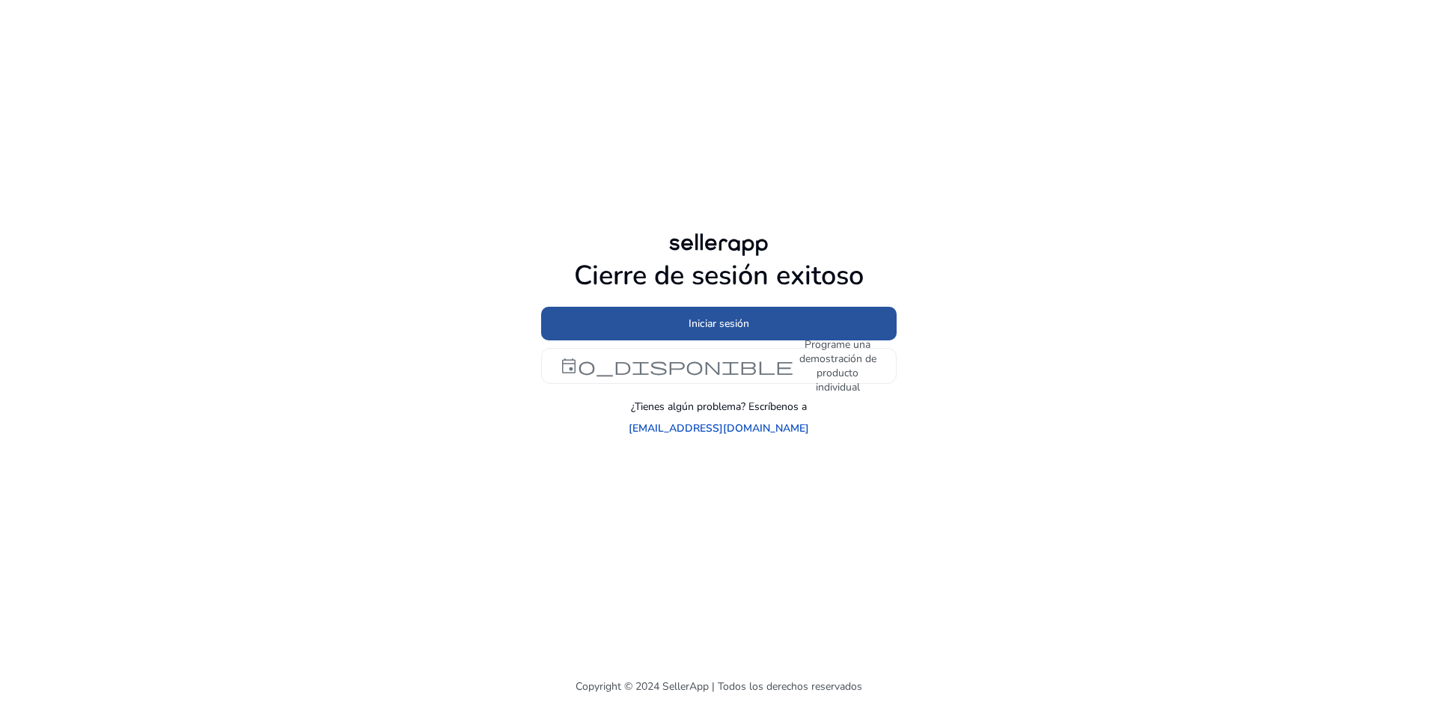 The image size is (1437, 707). Describe the element at coordinates (677, 366) in the screenshot. I see `font: evento_disponible` at that location.